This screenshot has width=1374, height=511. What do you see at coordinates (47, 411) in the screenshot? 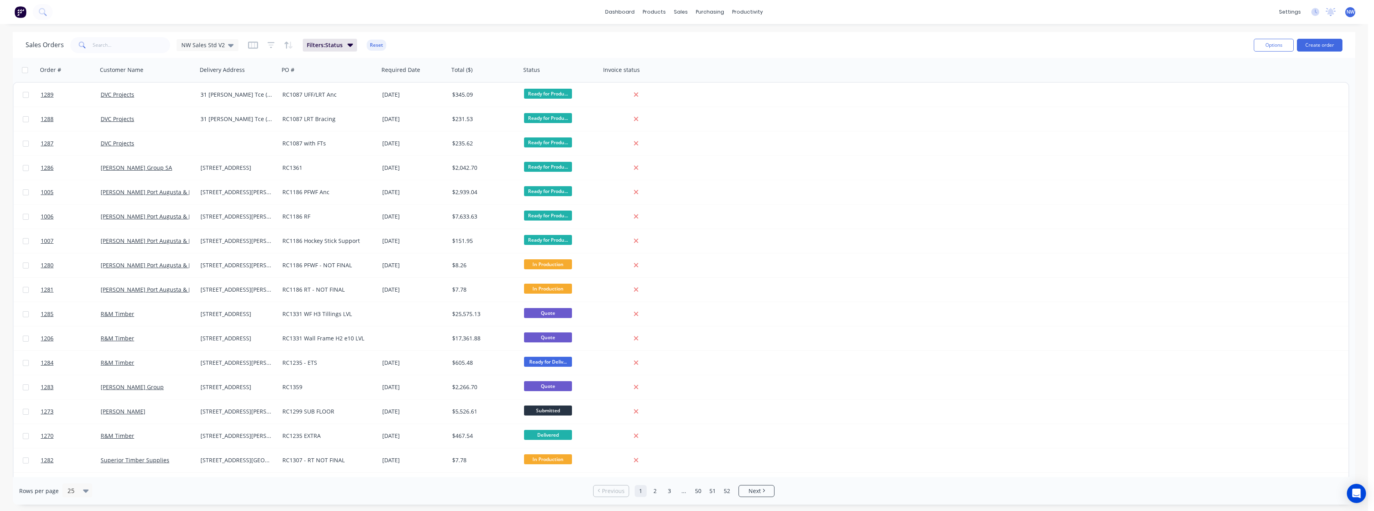
I see `span: 1273` at bounding box center [47, 411].